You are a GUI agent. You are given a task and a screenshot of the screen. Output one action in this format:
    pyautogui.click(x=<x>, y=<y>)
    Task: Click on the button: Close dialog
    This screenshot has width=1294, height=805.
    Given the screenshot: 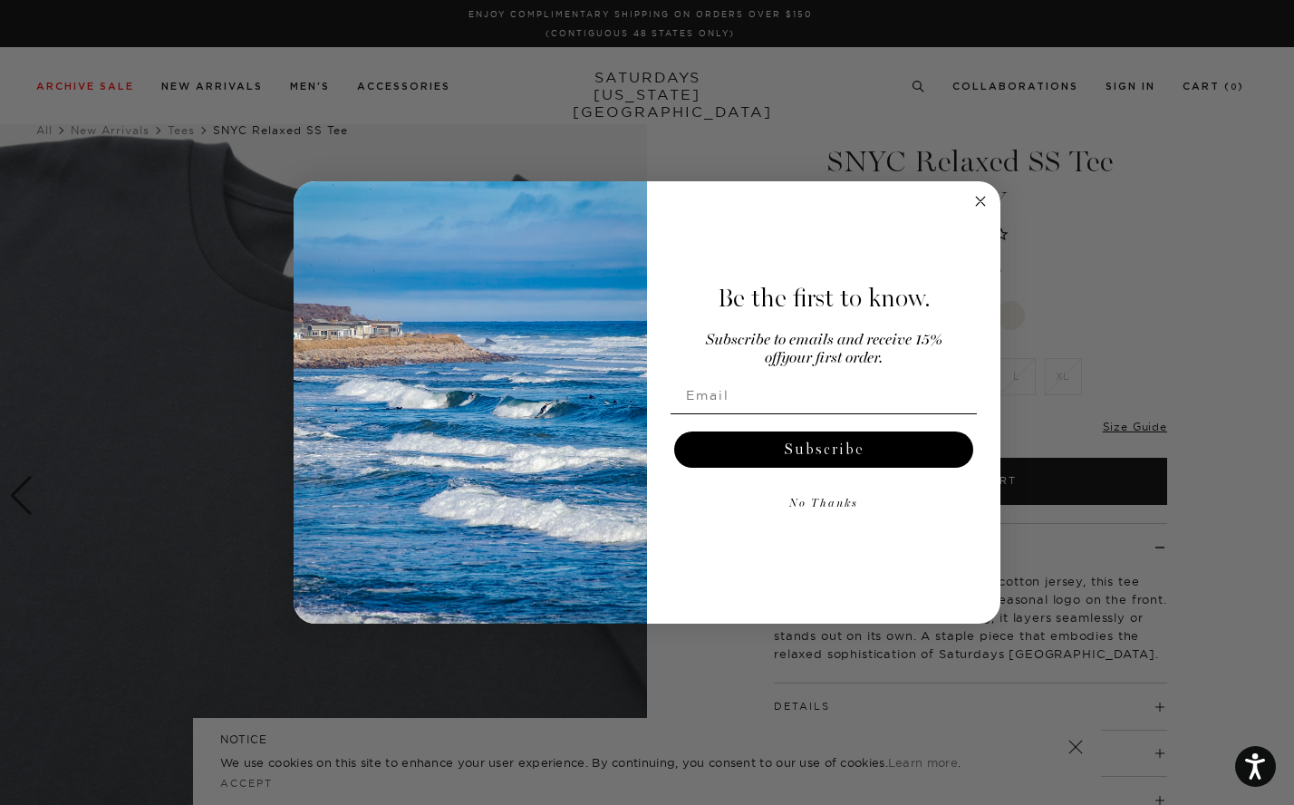 What is the action you would take?
    pyautogui.click(x=980, y=201)
    